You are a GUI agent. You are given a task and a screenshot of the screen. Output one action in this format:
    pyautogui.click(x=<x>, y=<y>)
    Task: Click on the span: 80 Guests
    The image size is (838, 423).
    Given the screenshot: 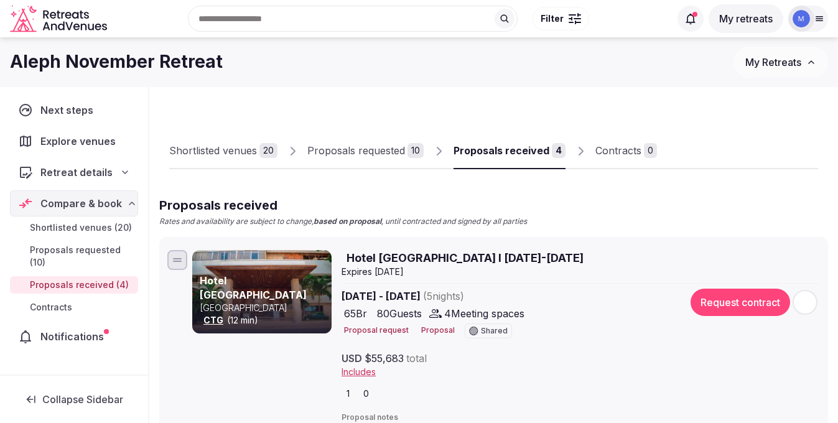 What is the action you would take?
    pyautogui.click(x=399, y=313)
    